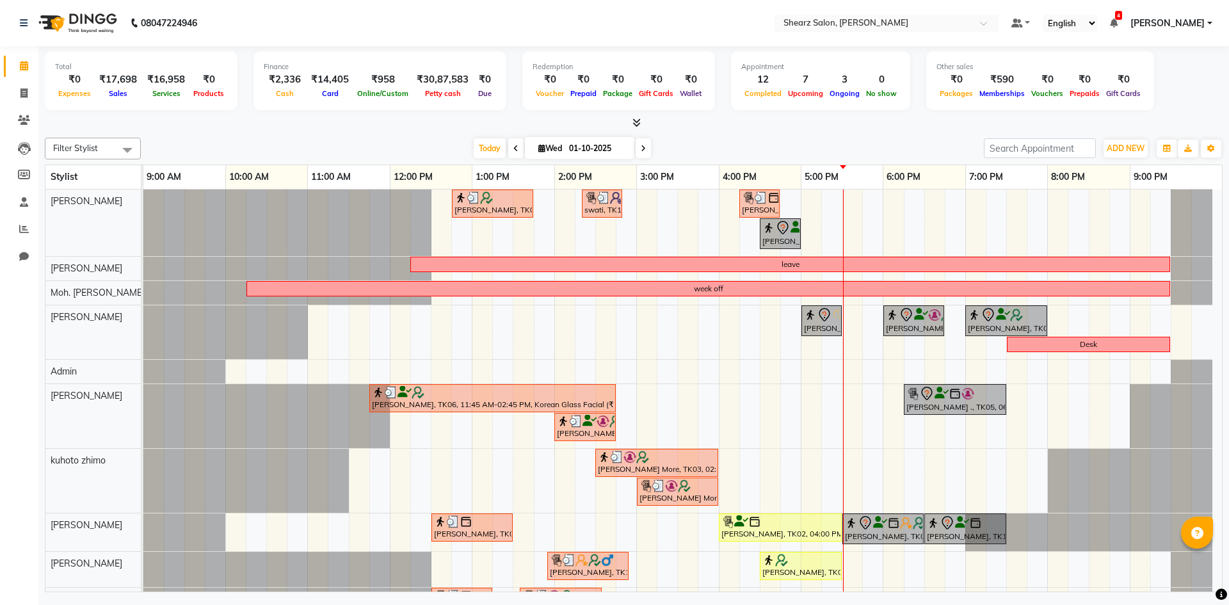 This screenshot has width=1229, height=605. What do you see at coordinates (490, 148) in the screenshot?
I see `span: Today` at bounding box center [490, 148].